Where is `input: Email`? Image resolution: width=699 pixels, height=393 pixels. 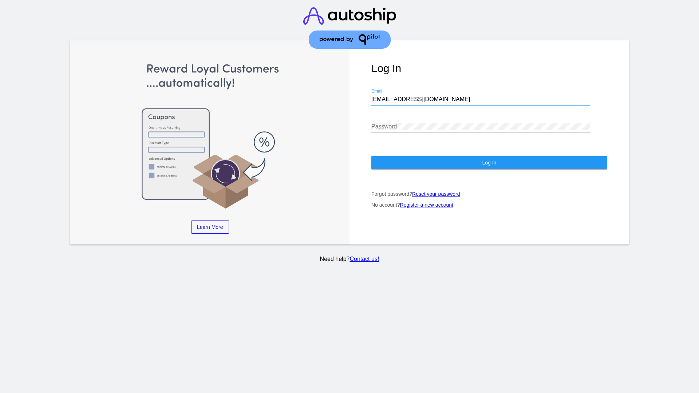
input: Email is located at coordinates (481, 99).